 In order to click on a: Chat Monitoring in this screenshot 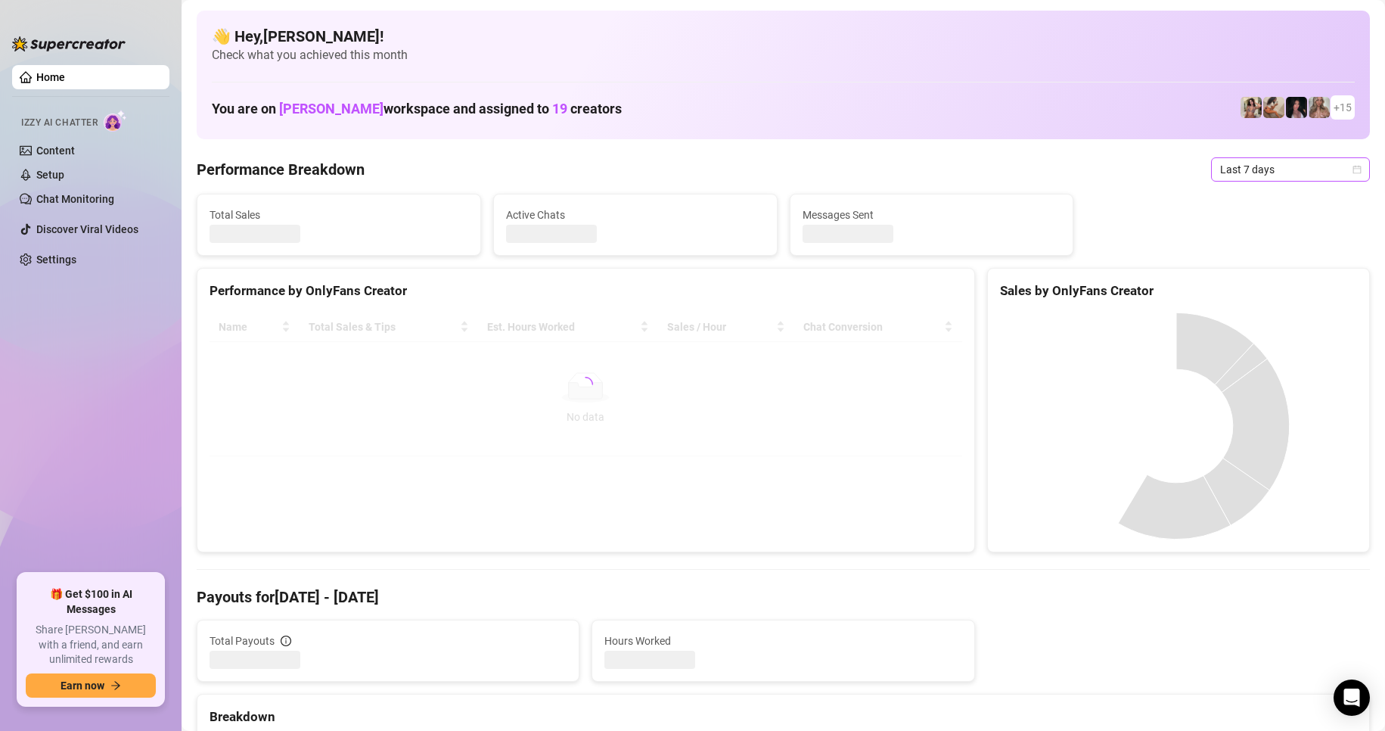, I will do `click(75, 199)`.